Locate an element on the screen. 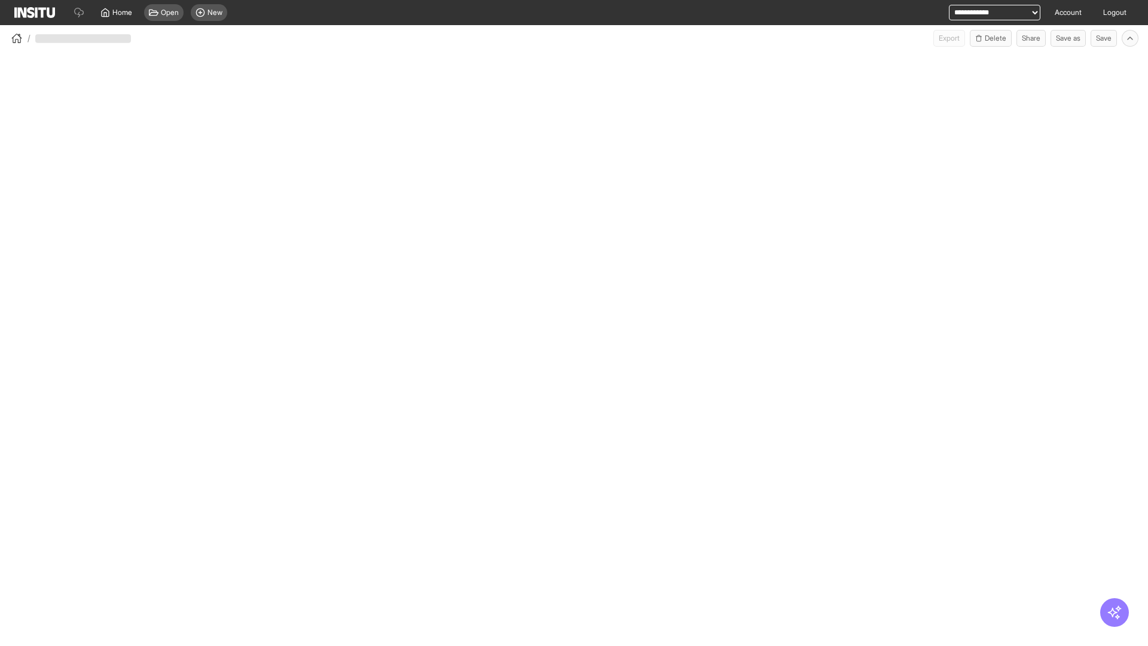 The height and width of the screenshot is (646, 1148). span: Can currently only export from Insights reports. is located at coordinates (949, 38).